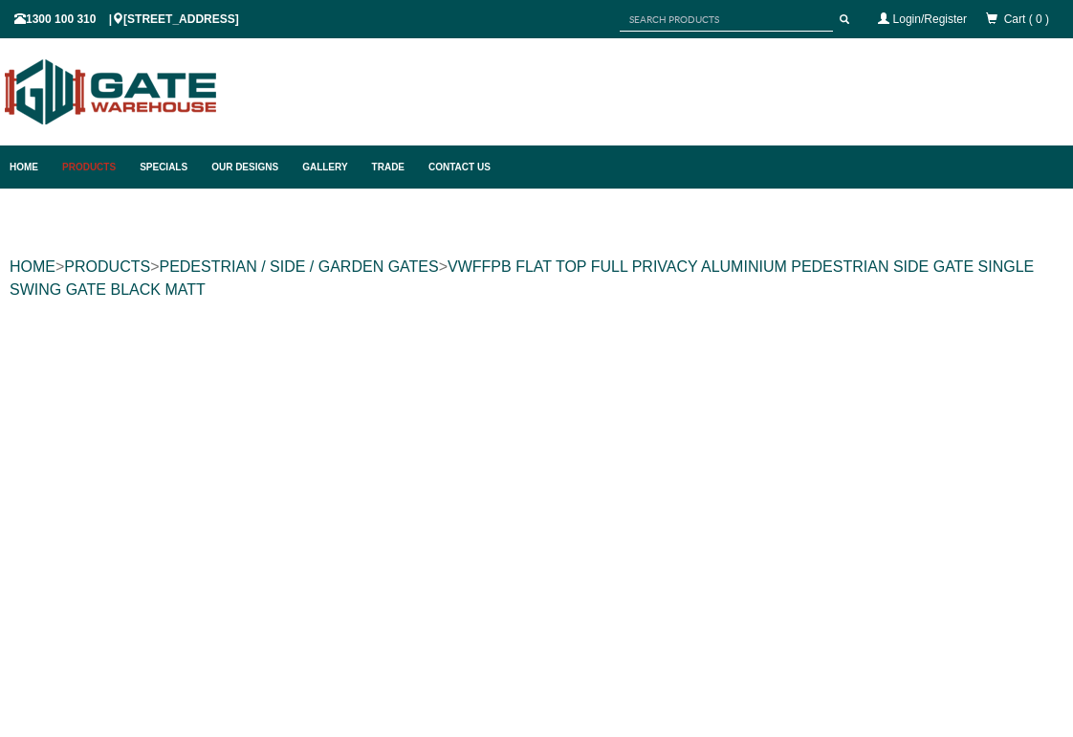  Describe the element at coordinates (327, 166) in the screenshot. I see `a: Gallery` at that location.